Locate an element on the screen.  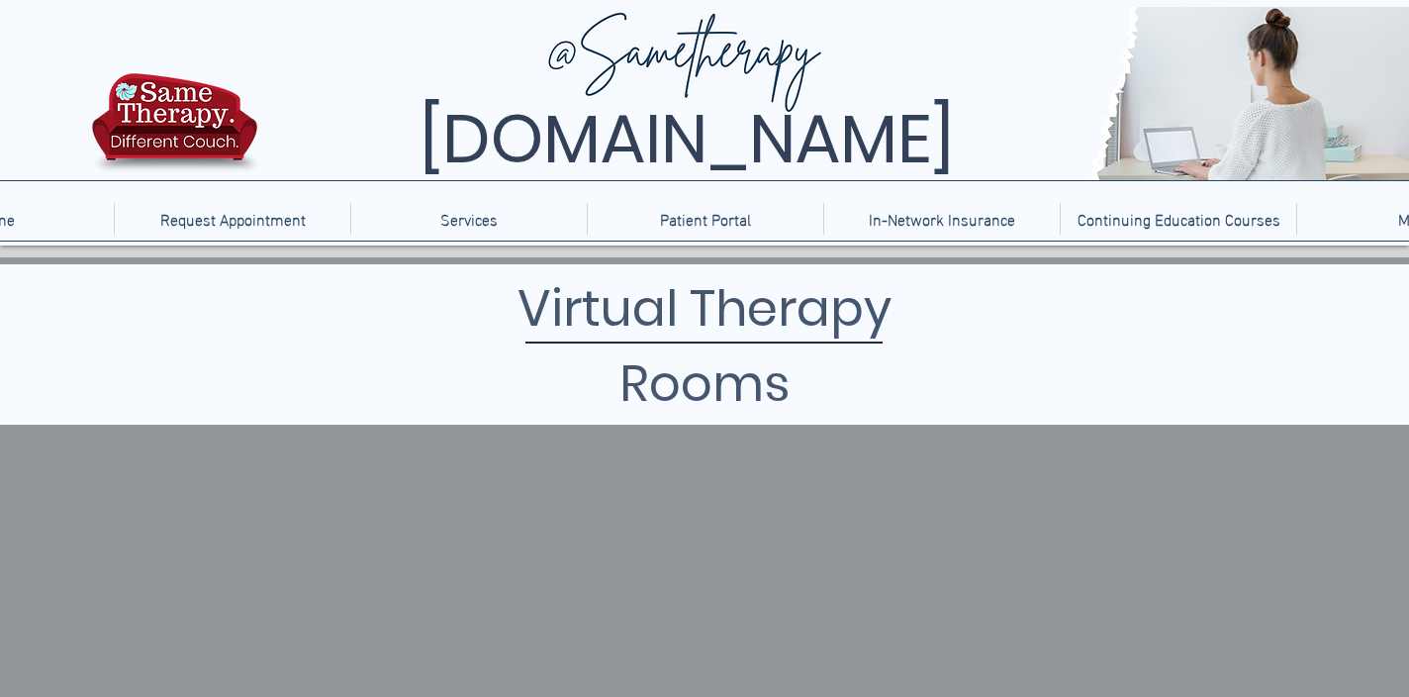
p: In-Network Insurance is located at coordinates (942, 219).